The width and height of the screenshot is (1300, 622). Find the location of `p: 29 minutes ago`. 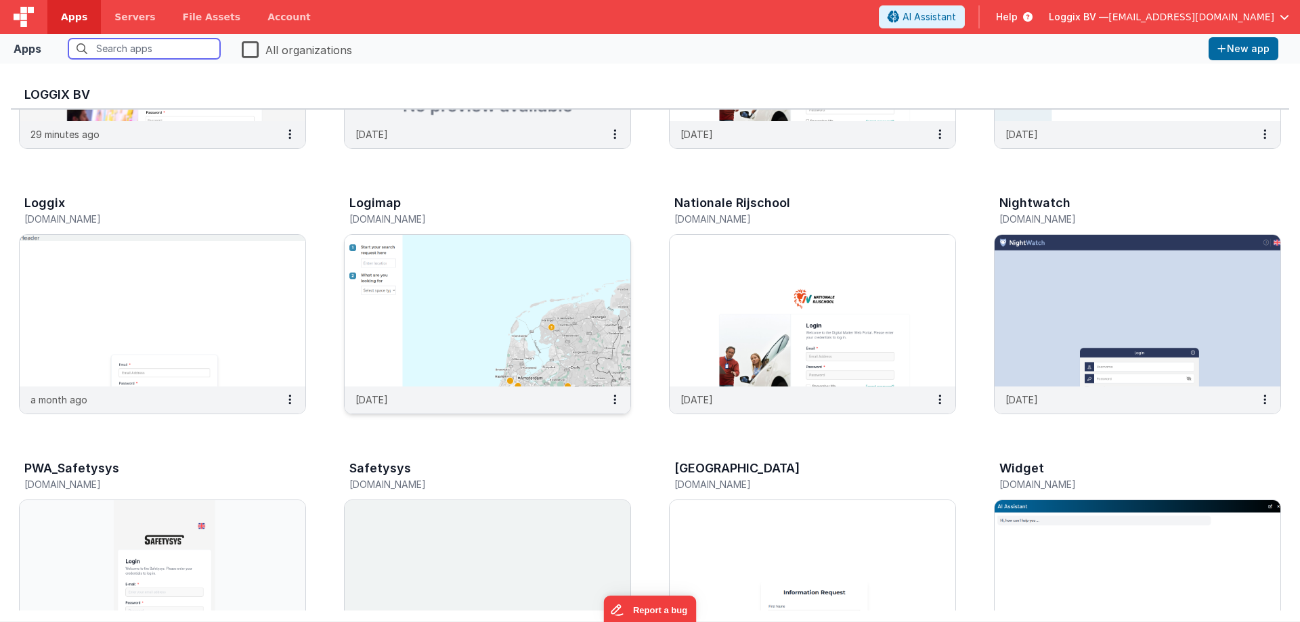

p: 29 minutes ago is located at coordinates (65, 134).